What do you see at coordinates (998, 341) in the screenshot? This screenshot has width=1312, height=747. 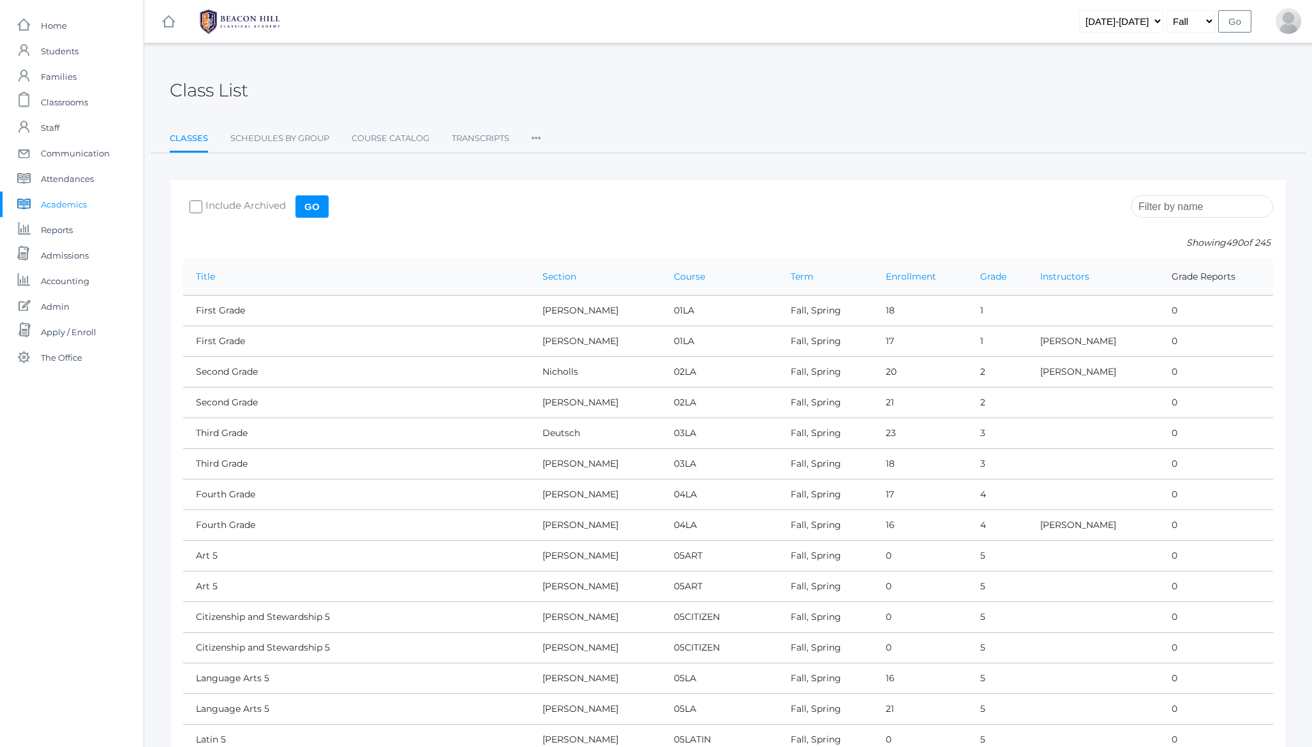 I see `td: 1` at bounding box center [998, 341].